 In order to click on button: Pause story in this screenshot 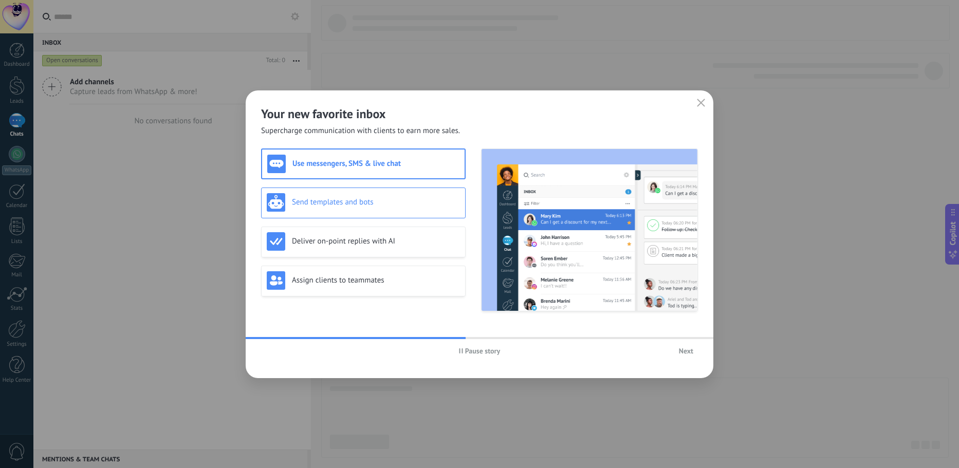, I will do `click(480, 351)`.